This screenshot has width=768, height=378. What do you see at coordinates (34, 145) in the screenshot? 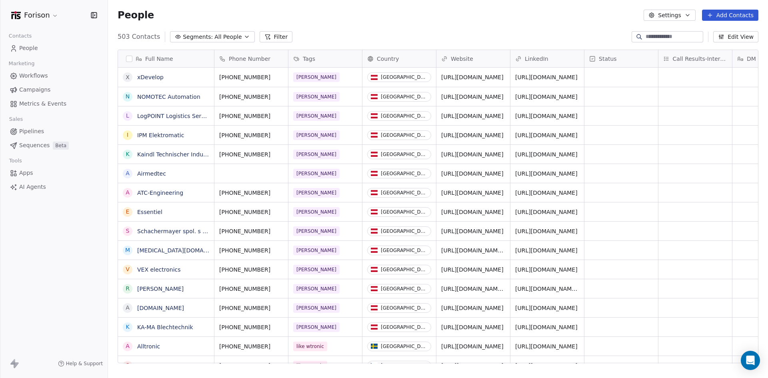
I see `span: Sequences` at bounding box center [34, 145].